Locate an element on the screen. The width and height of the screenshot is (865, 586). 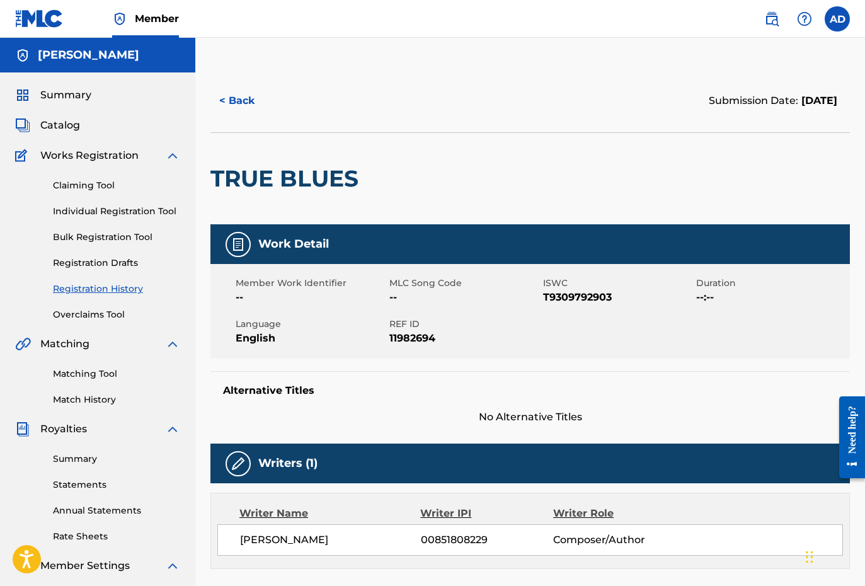
span: No Alternative Titles is located at coordinates (530, 417).